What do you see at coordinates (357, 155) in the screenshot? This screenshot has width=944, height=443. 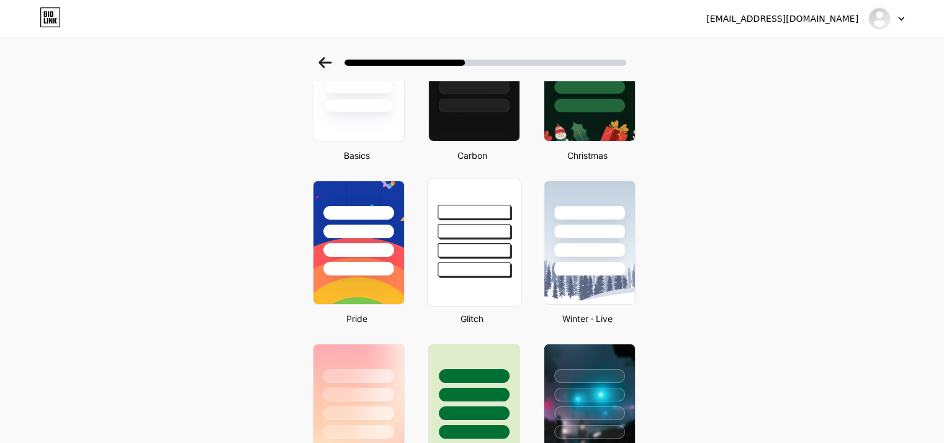 I see `div: Basics` at bounding box center [357, 155].